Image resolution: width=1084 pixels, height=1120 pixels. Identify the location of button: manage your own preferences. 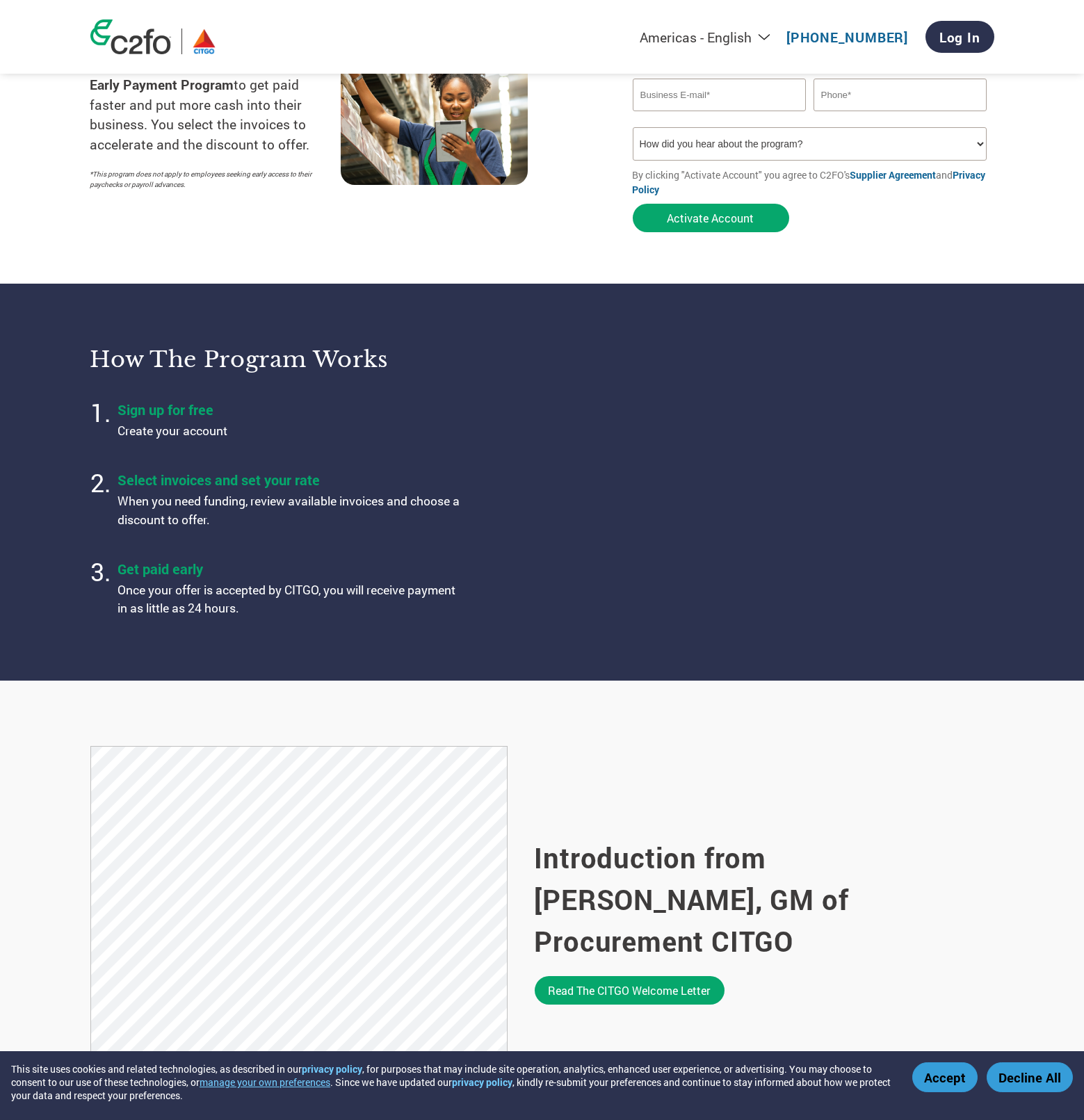
(265, 1082).